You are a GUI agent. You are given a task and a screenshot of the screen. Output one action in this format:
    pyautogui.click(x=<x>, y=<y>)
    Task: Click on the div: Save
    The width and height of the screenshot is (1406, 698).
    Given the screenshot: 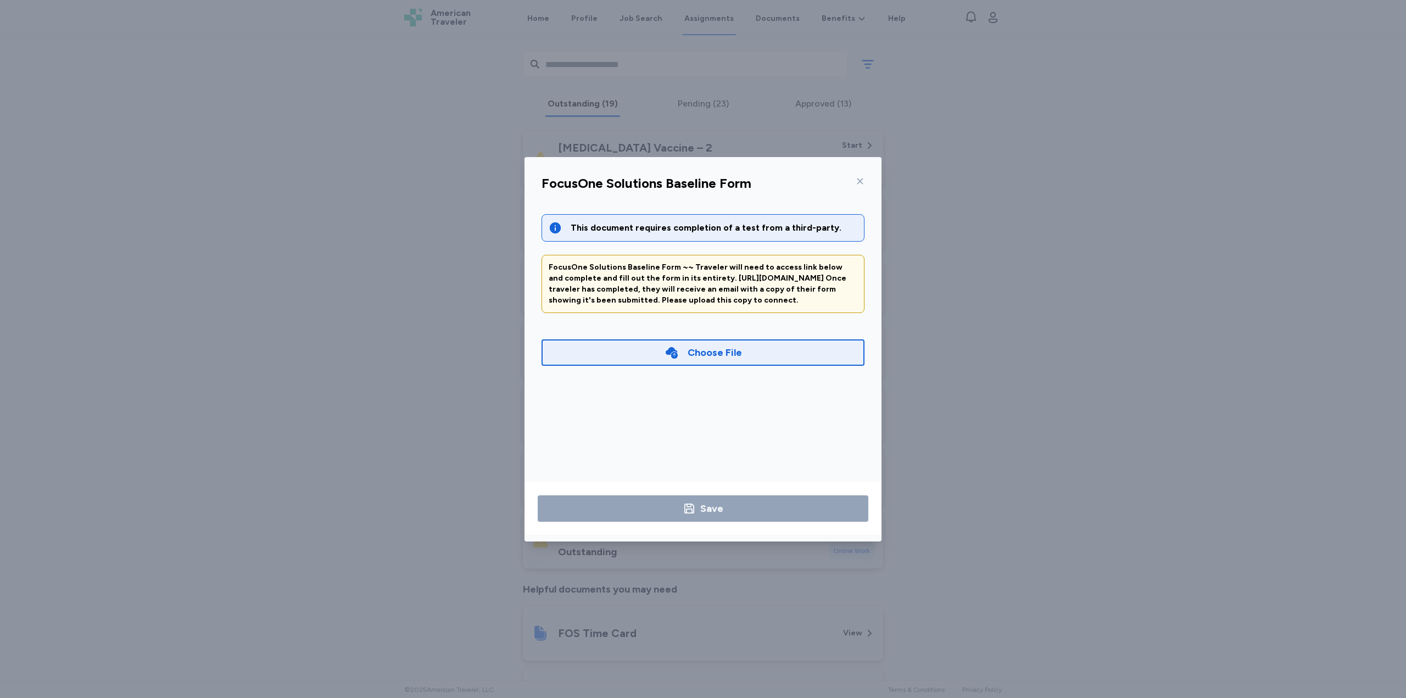 What is the action you would take?
    pyautogui.click(x=712, y=509)
    